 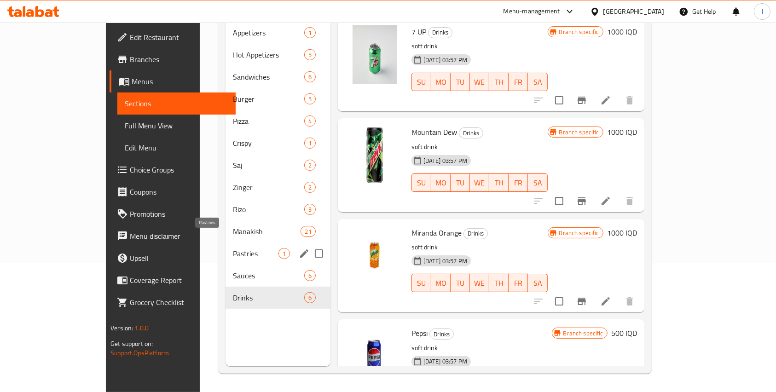 I want to click on span: Manakish, so click(x=266, y=231).